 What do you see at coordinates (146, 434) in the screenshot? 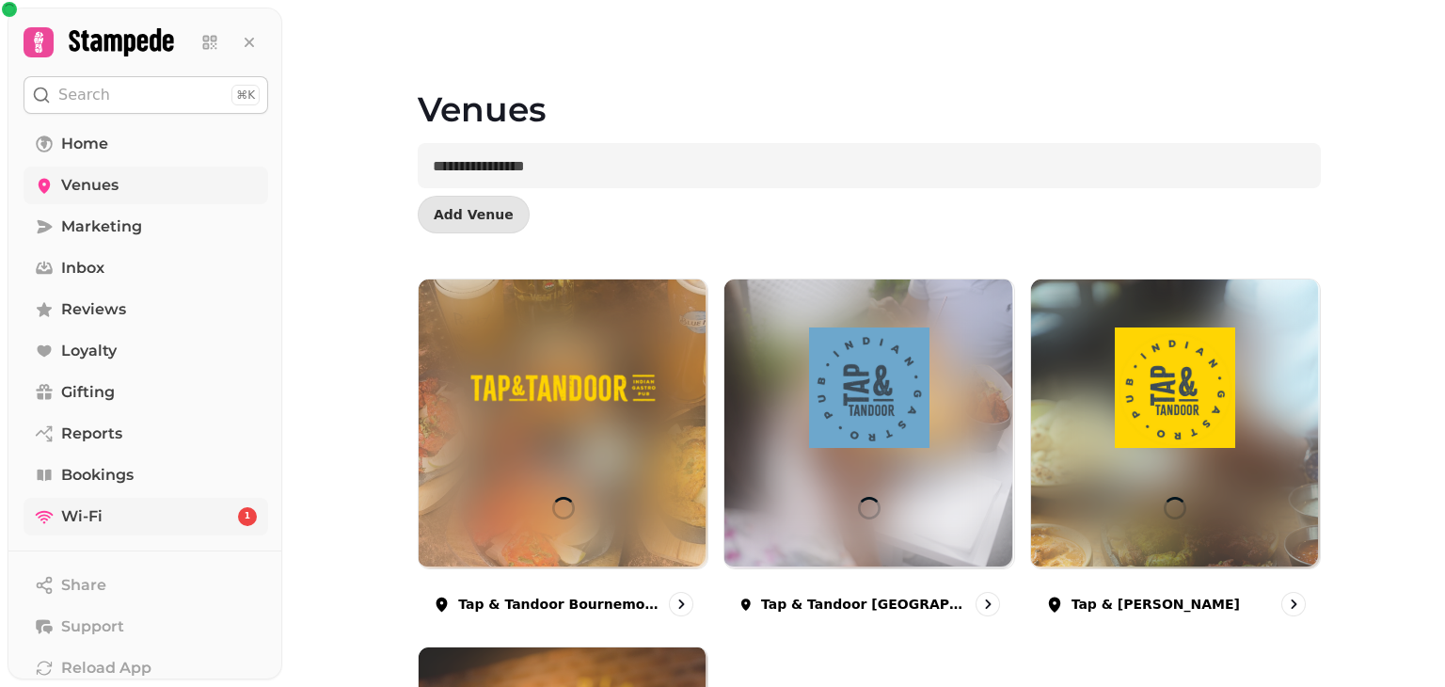
I see `a: Reports` at bounding box center [146, 434].